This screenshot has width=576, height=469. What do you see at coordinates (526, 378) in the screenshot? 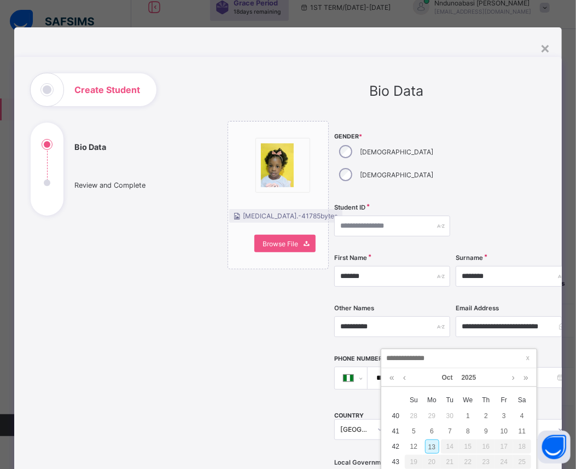
I see `a: Next year (Control + right)` at bounding box center [526, 378].